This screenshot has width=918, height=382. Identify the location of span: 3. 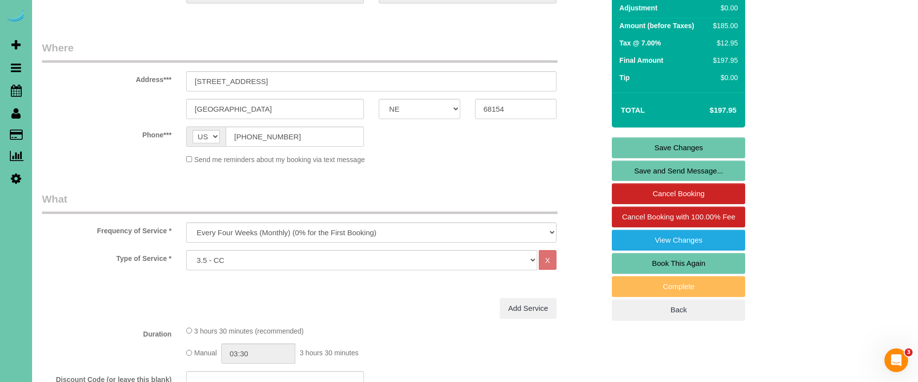
(909, 352).